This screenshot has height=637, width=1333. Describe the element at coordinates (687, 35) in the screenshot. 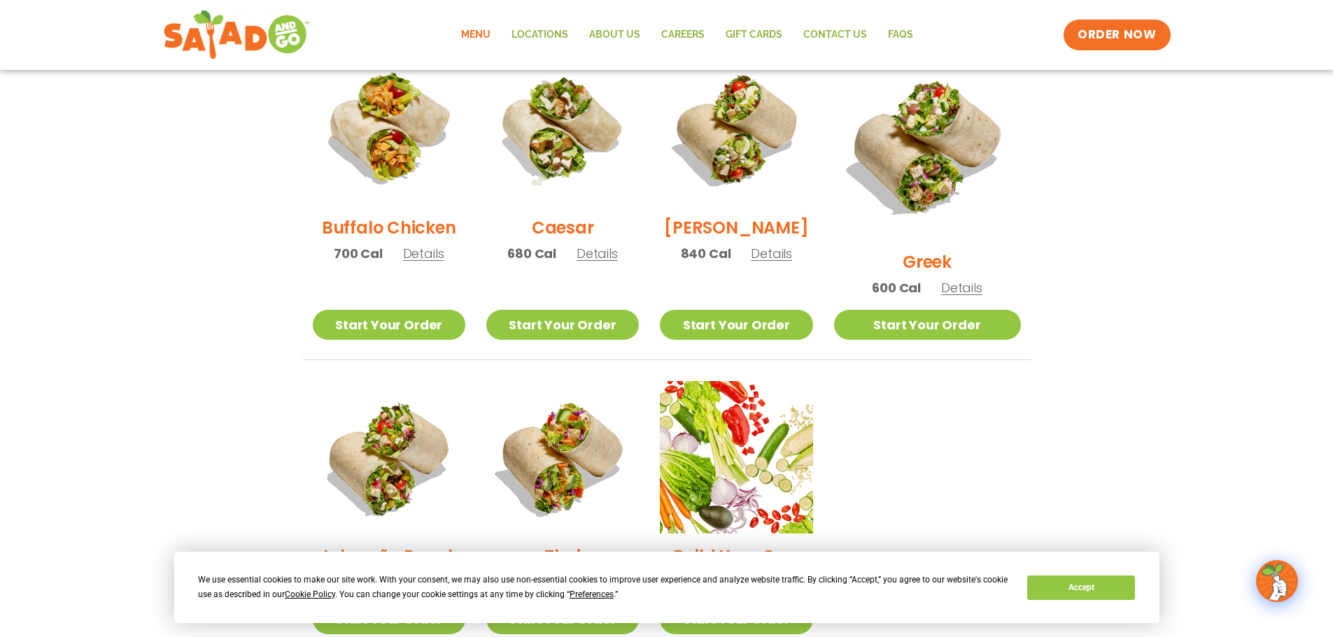

I see `nav: Menu` at that location.